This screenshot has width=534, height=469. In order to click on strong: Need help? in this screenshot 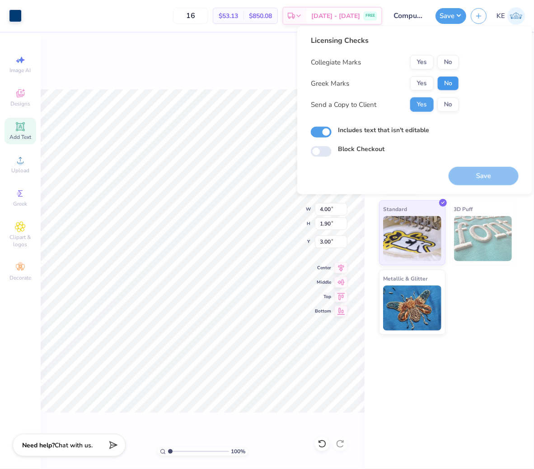, I will do `click(38, 446)`.